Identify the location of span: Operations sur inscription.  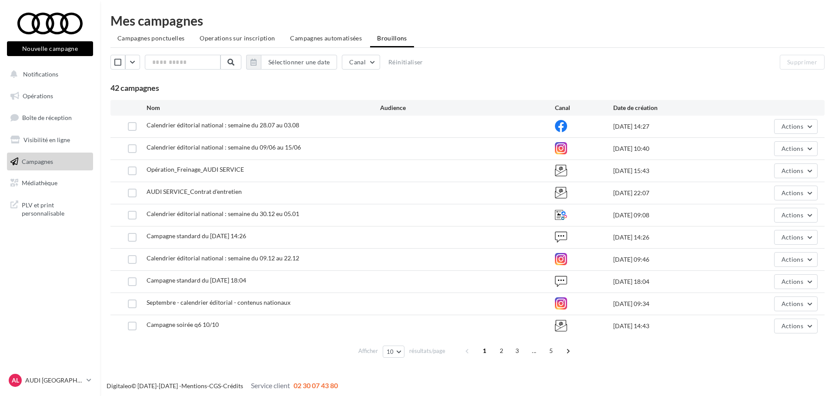
(237, 38).